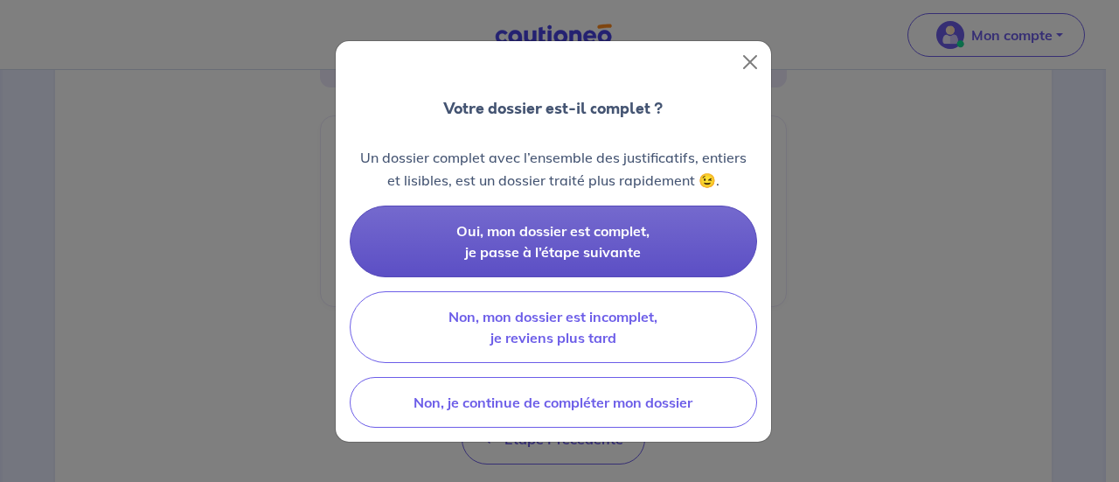  Describe the element at coordinates (552, 327) in the screenshot. I see `span: Non, mon dossier est incomplet, je reviens plus tard` at that location.